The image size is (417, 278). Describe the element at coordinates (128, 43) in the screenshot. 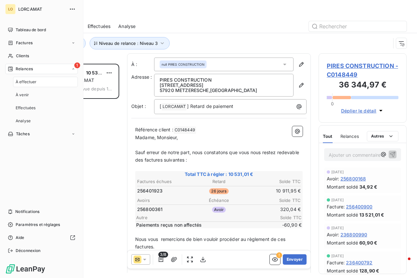

I see `span: Niveau de relance : Niveau 3` at that location.